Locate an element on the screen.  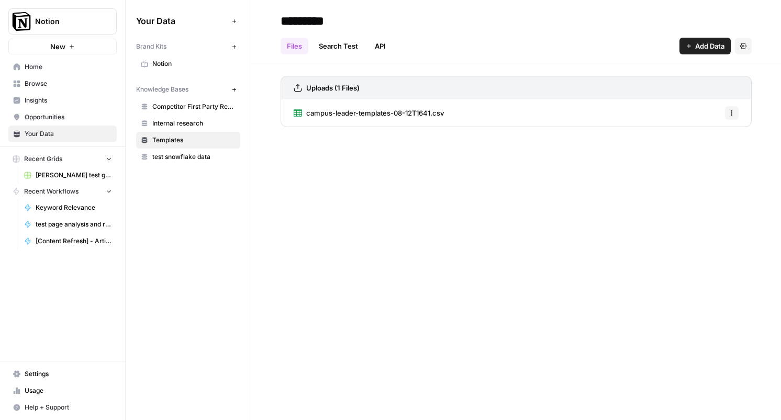
button: Workspace: Notion is located at coordinates (62, 21).